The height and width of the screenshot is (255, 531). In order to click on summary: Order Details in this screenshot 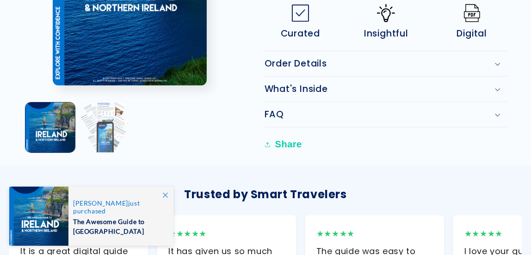, I will do `click(386, 64)`.